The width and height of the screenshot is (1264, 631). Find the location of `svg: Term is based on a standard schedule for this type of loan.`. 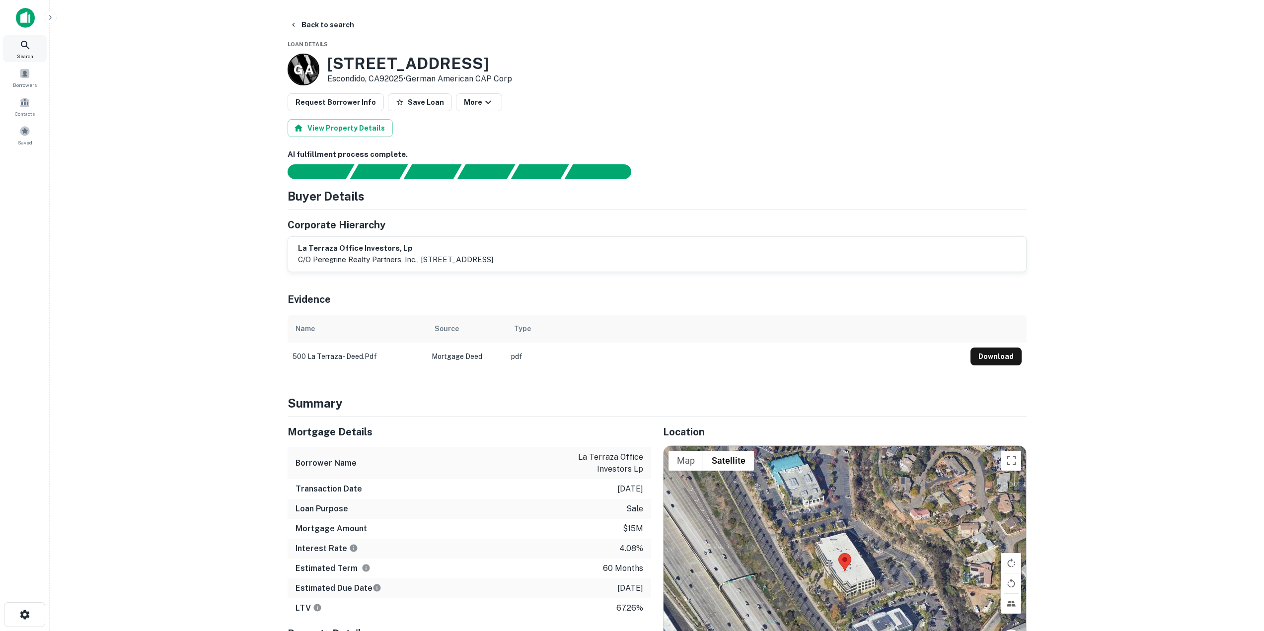

svg: Term is based on a standard schedule for this type of loan. is located at coordinates (366, 568).